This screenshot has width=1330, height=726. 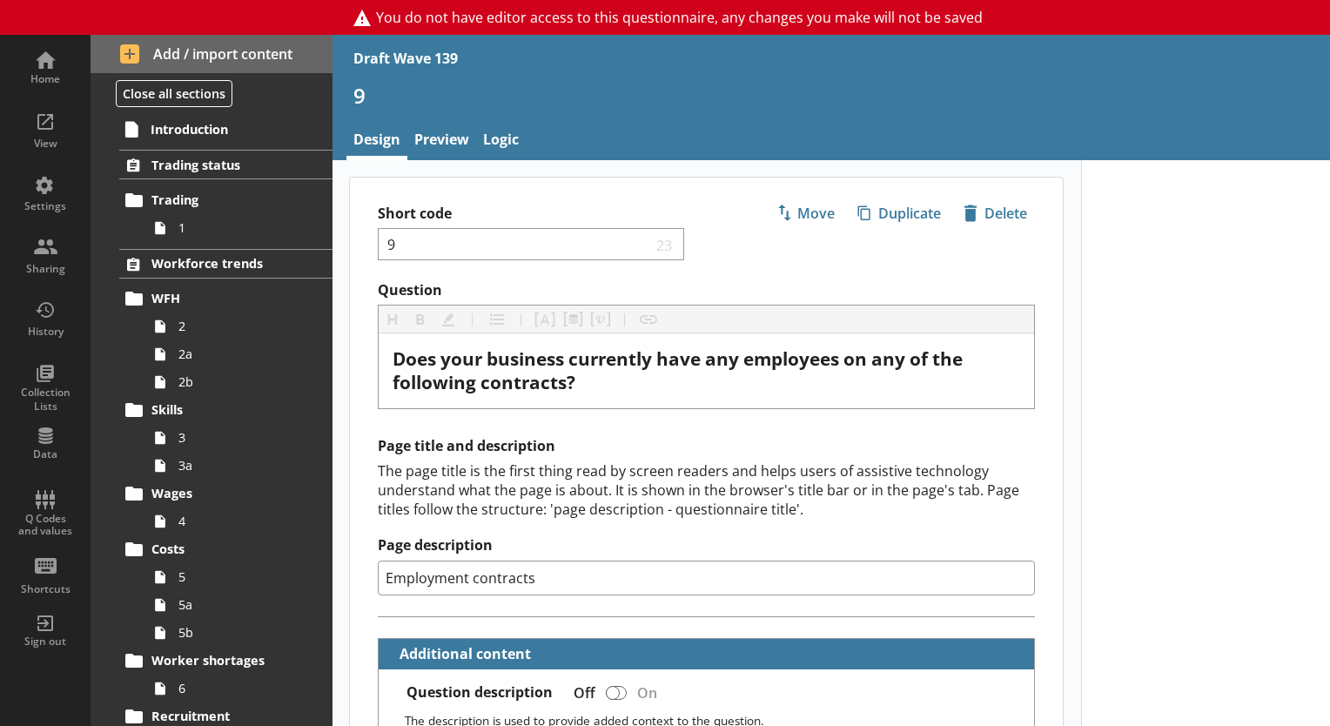 What do you see at coordinates (650, 692) in the screenshot?
I see `div: On` at bounding box center [650, 692].